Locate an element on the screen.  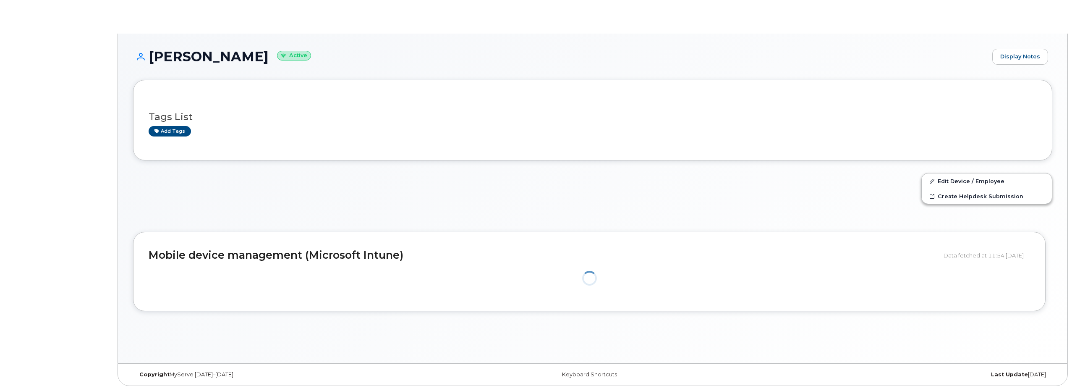
a: Create Helpdesk Submission is located at coordinates (987, 196).